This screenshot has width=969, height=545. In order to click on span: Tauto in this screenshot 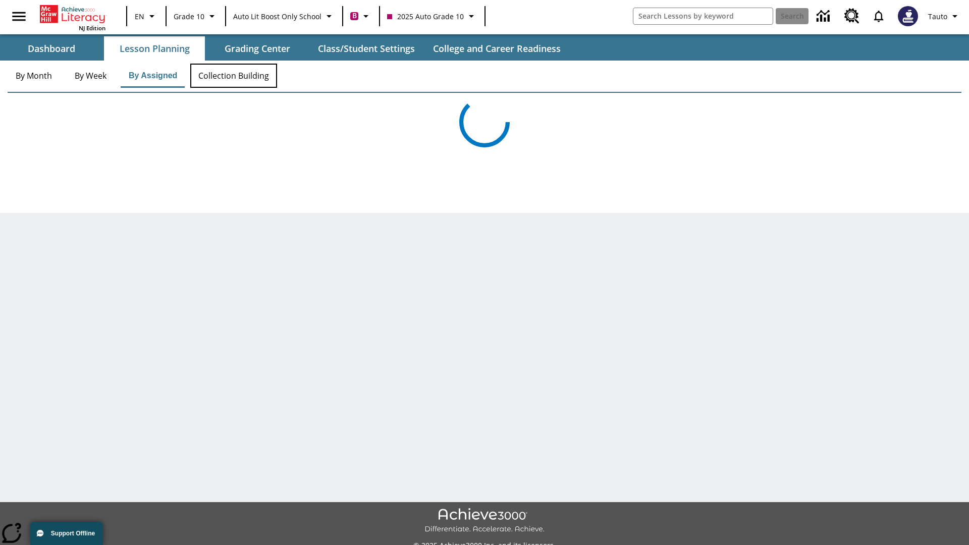, I will do `click(938, 16)`.